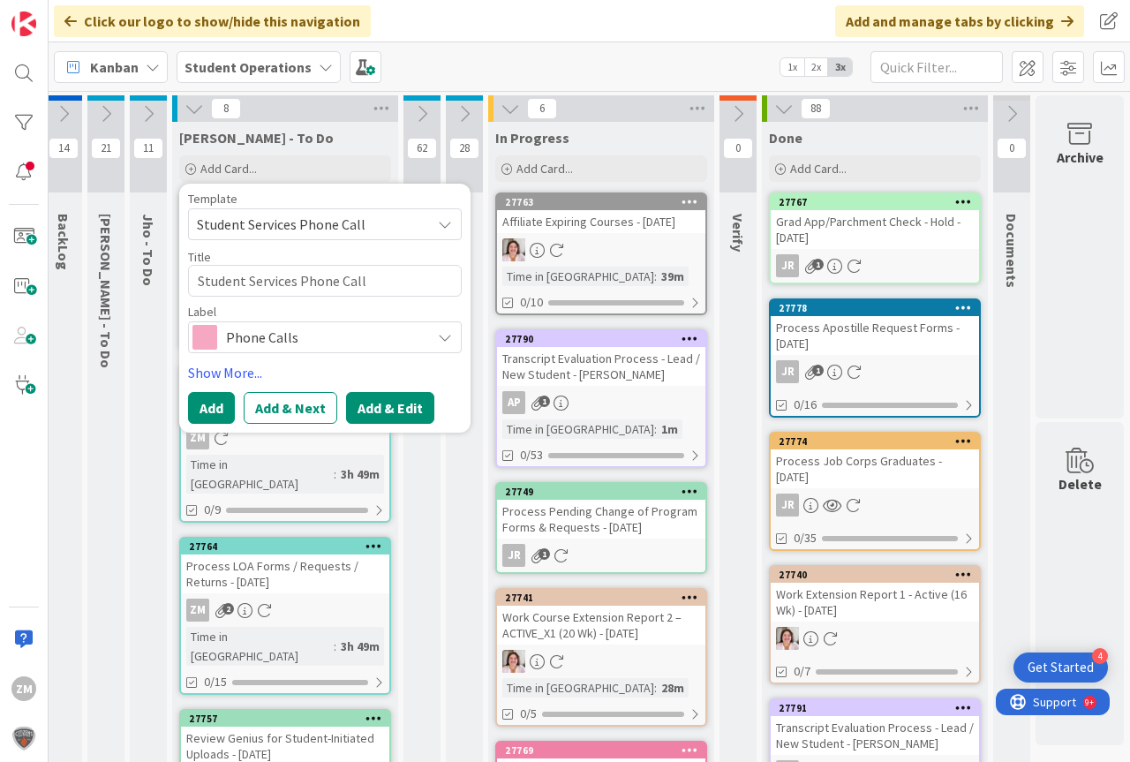  I want to click on div: 27741, so click(605, 598).